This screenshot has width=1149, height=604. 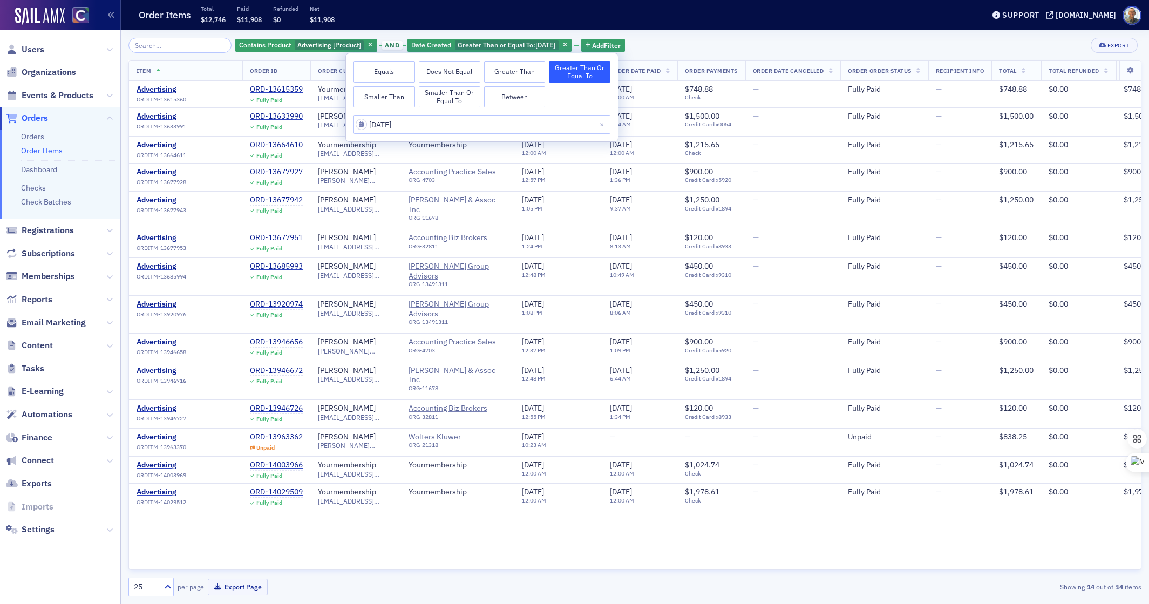 What do you see at coordinates (77, 16) in the screenshot?
I see `a: View Homepage` at bounding box center [77, 16].